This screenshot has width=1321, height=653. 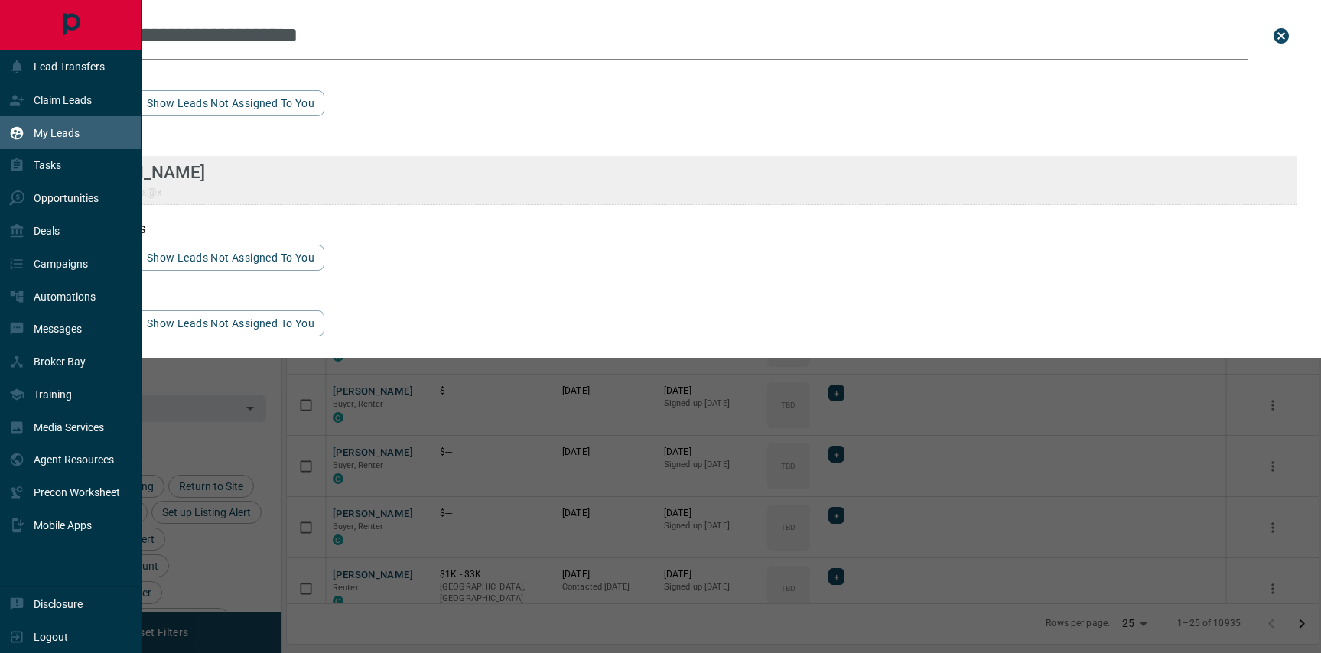 I want to click on h3: name matches, so click(x=677, y=75).